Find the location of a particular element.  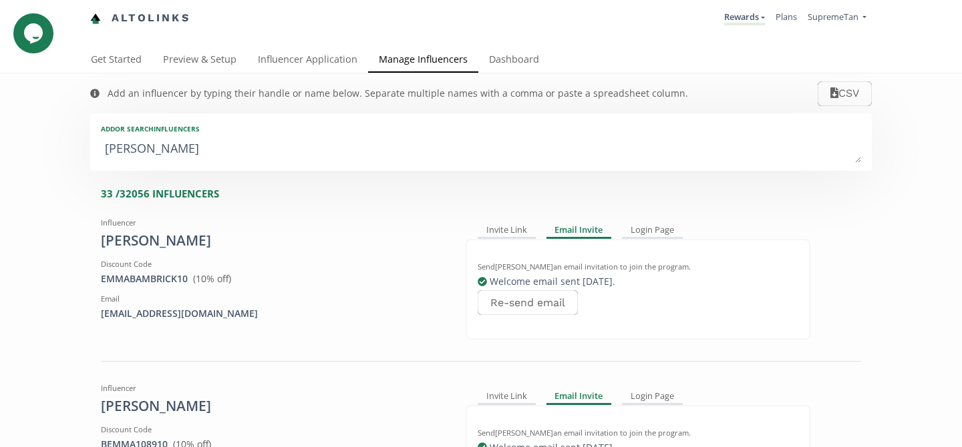

div: Email is located at coordinates (273, 299).